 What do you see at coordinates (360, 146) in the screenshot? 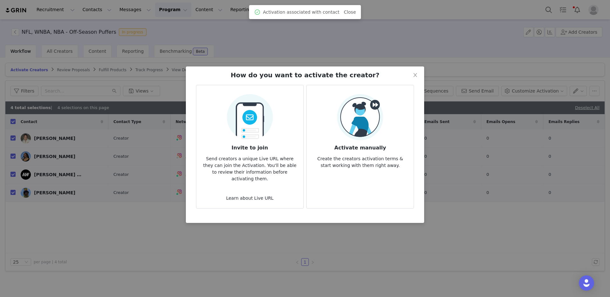
I see `h3: Activate manually` at bounding box center [360, 146].